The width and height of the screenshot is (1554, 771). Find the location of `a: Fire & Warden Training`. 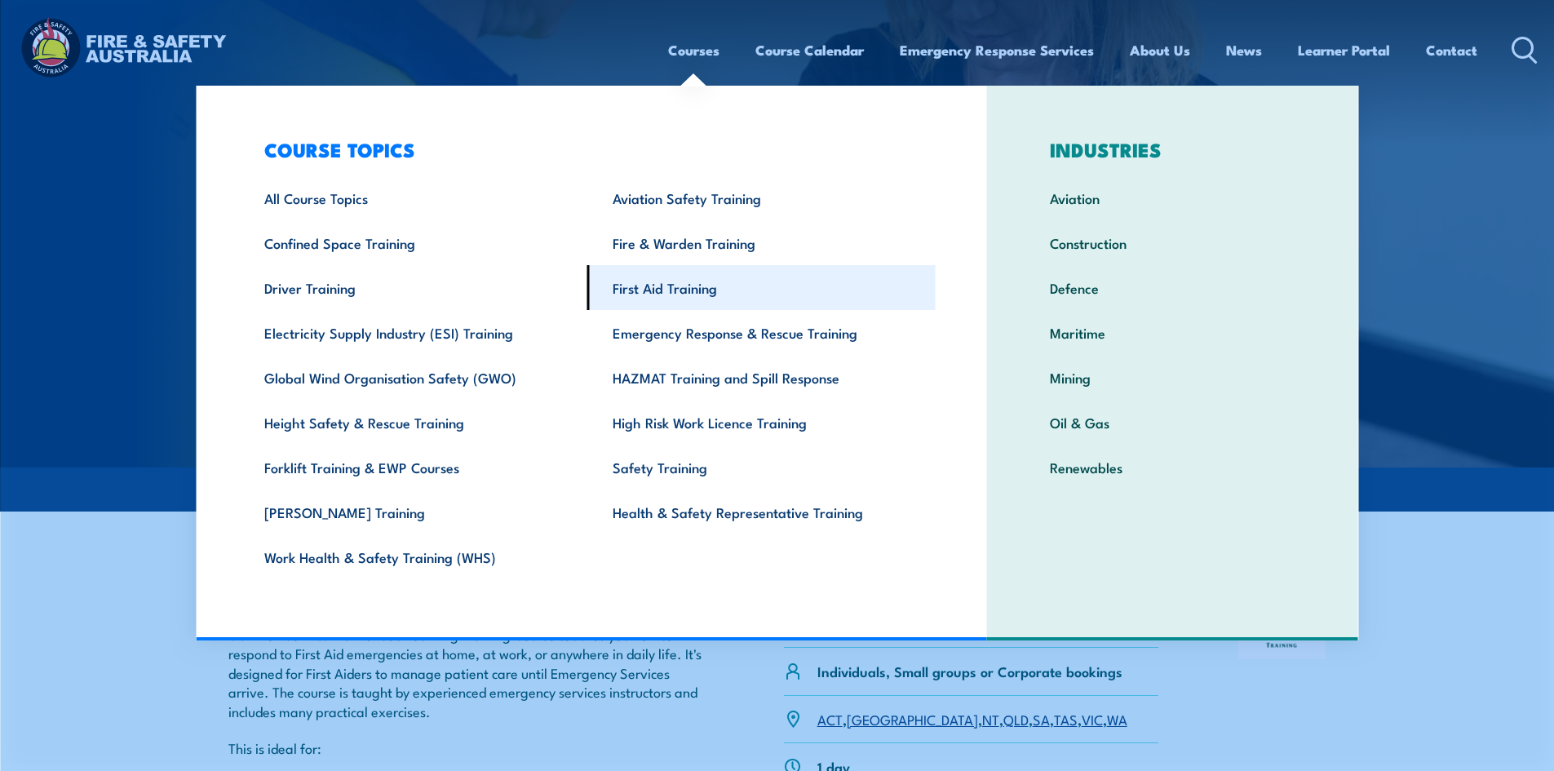

a: Fire & Warden Training is located at coordinates (761, 242).